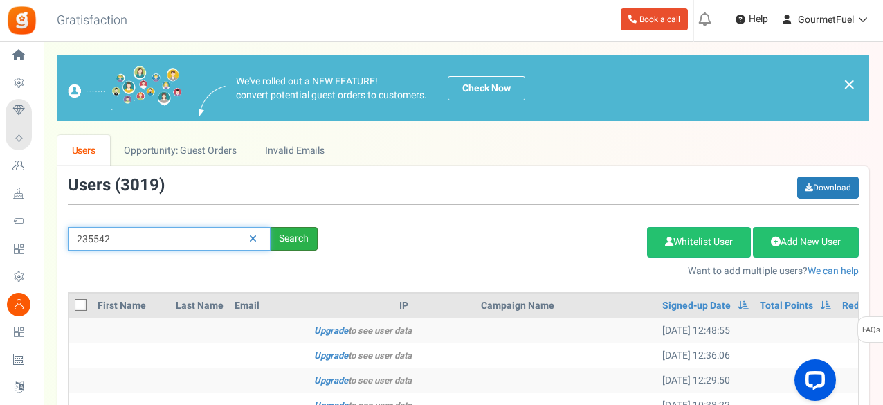  Describe the element at coordinates (871, 330) in the screenshot. I see `span: FAQs` at that location.